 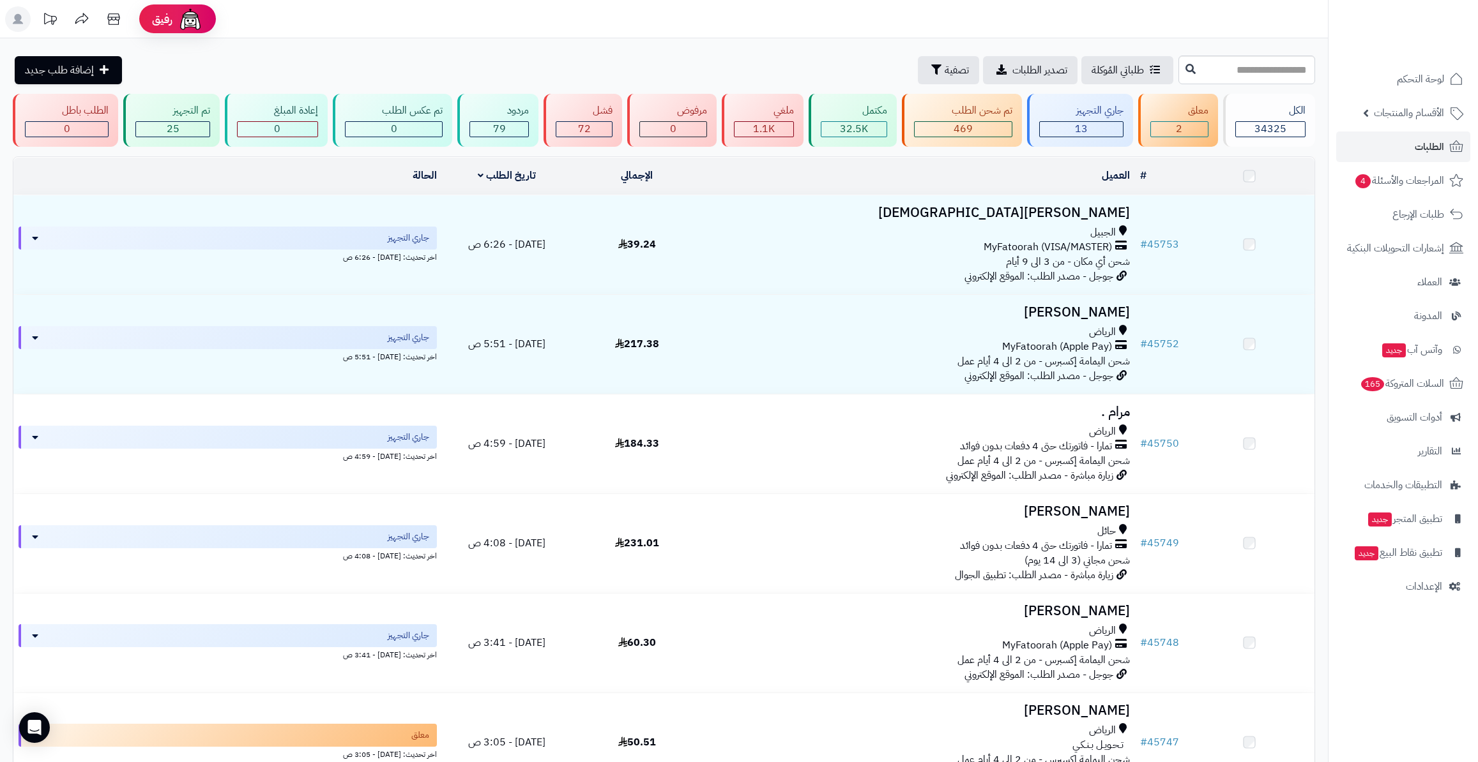 I want to click on a: الإعدادات, so click(x=1403, y=587).